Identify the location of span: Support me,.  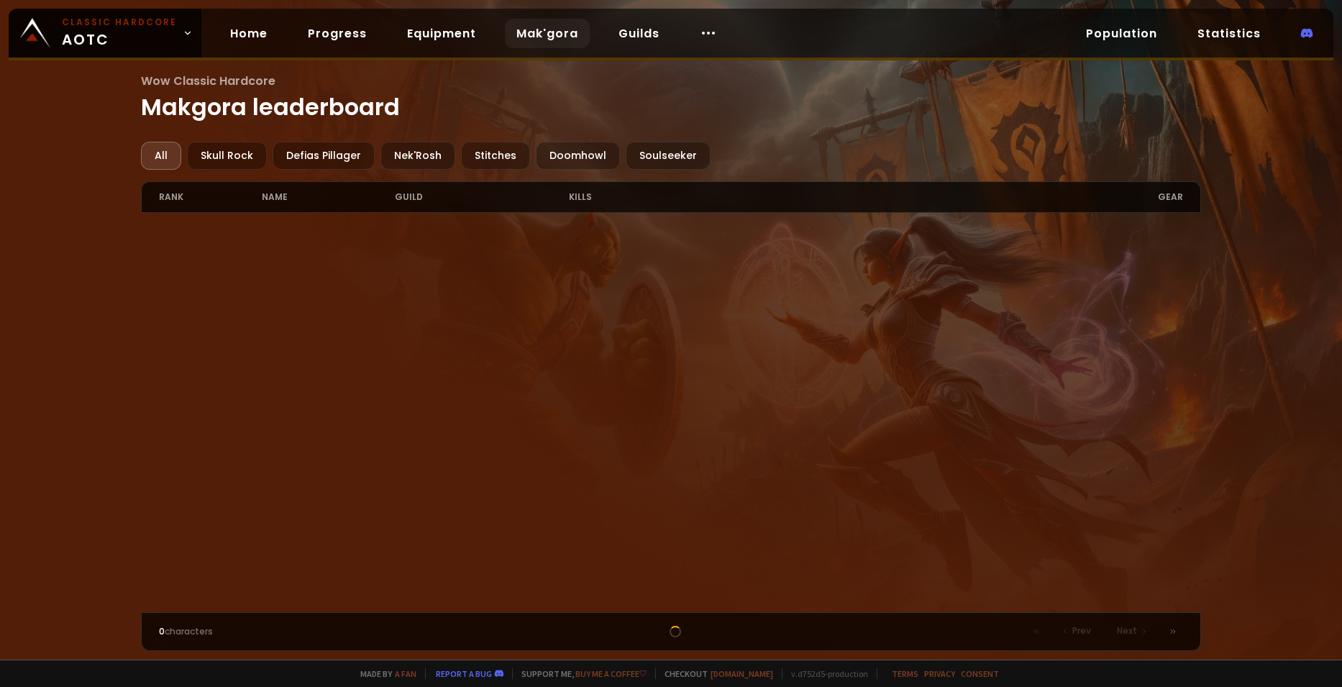
(579, 673).